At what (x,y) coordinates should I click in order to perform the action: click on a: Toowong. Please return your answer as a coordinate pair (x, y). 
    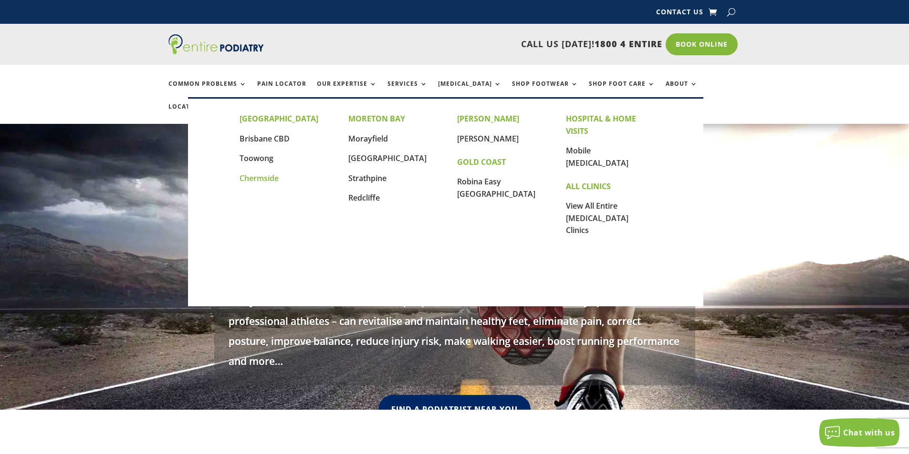
    Looking at the image, I should click on (256, 158).